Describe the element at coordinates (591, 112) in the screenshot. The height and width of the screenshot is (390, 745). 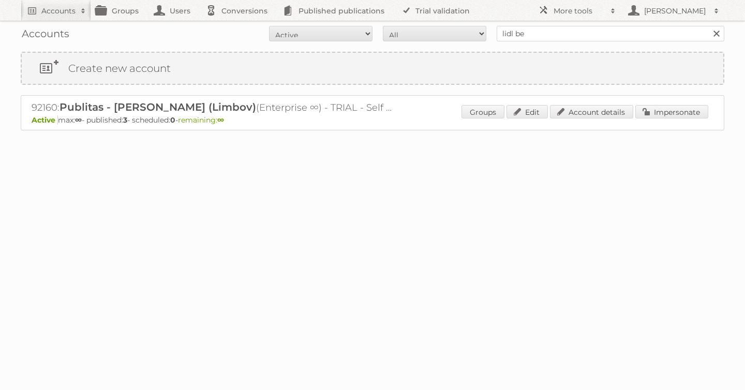
I see `a: Account details` at that location.